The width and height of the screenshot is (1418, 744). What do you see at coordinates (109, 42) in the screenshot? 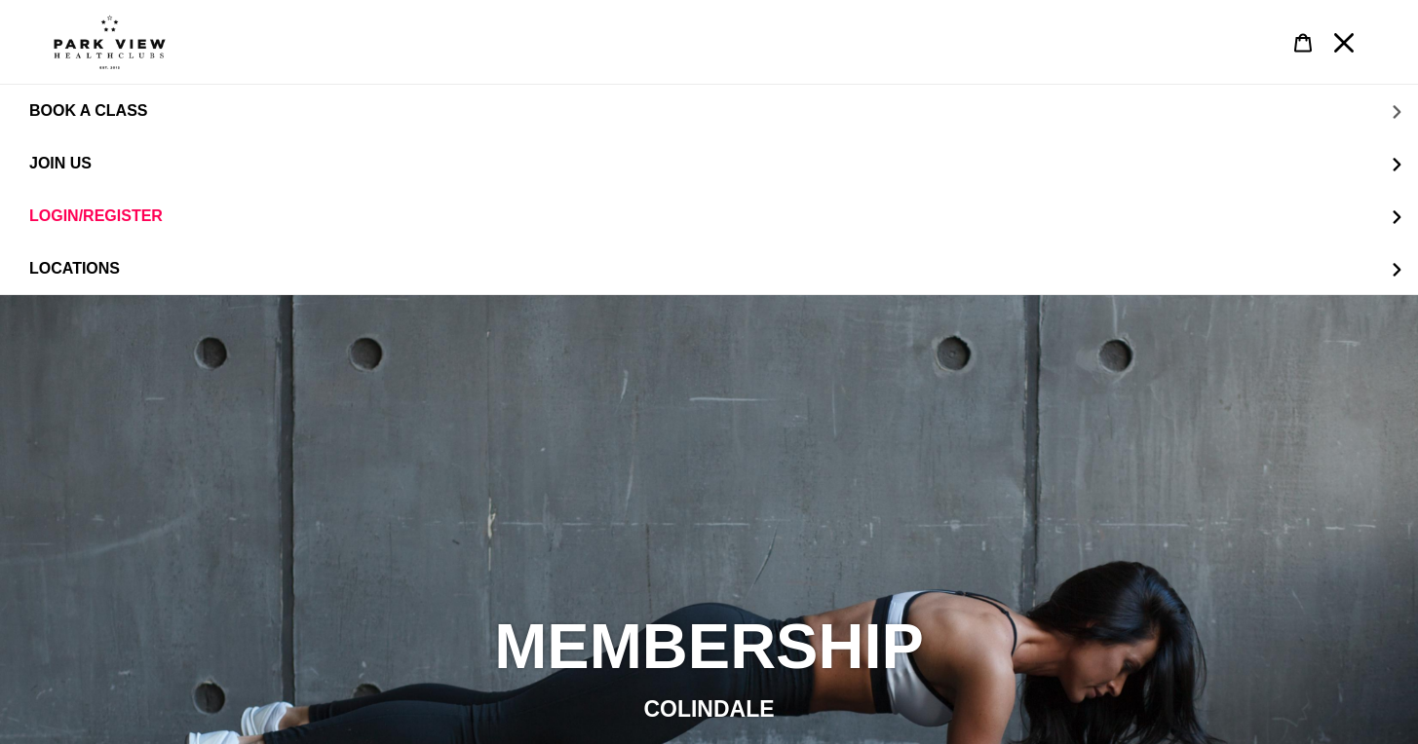
I see `img: Park view health clubs is a gym near you.` at bounding box center [109, 42].